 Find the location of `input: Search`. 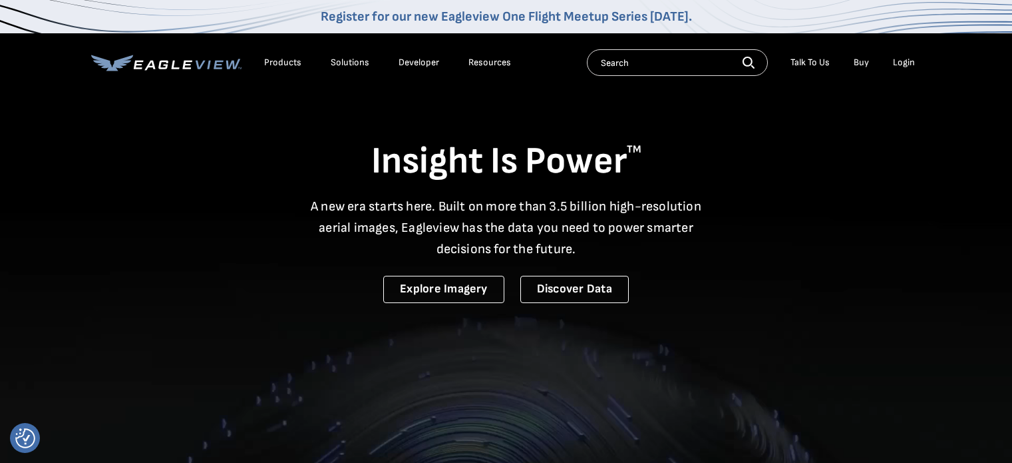

input: Search is located at coordinates (677, 63).